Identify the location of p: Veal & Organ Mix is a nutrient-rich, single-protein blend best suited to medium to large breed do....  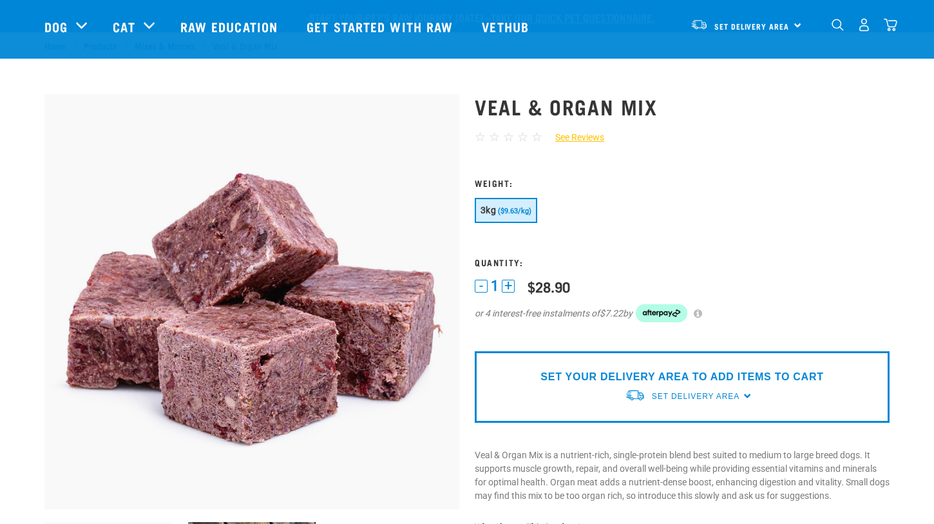
(682, 475).